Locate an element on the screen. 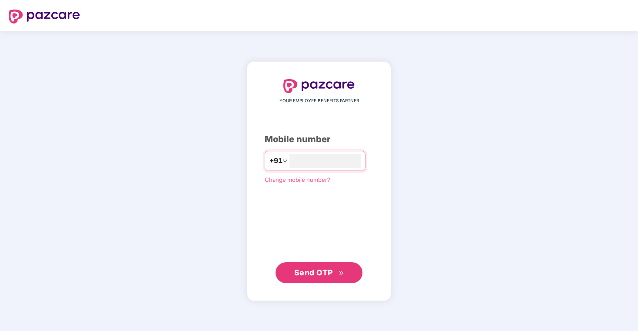 Image resolution: width=638 pixels, height=331 pixels. span: YOUR EMPLOYEE BENEFITS PARTNER is located at coordinates (319, 101).